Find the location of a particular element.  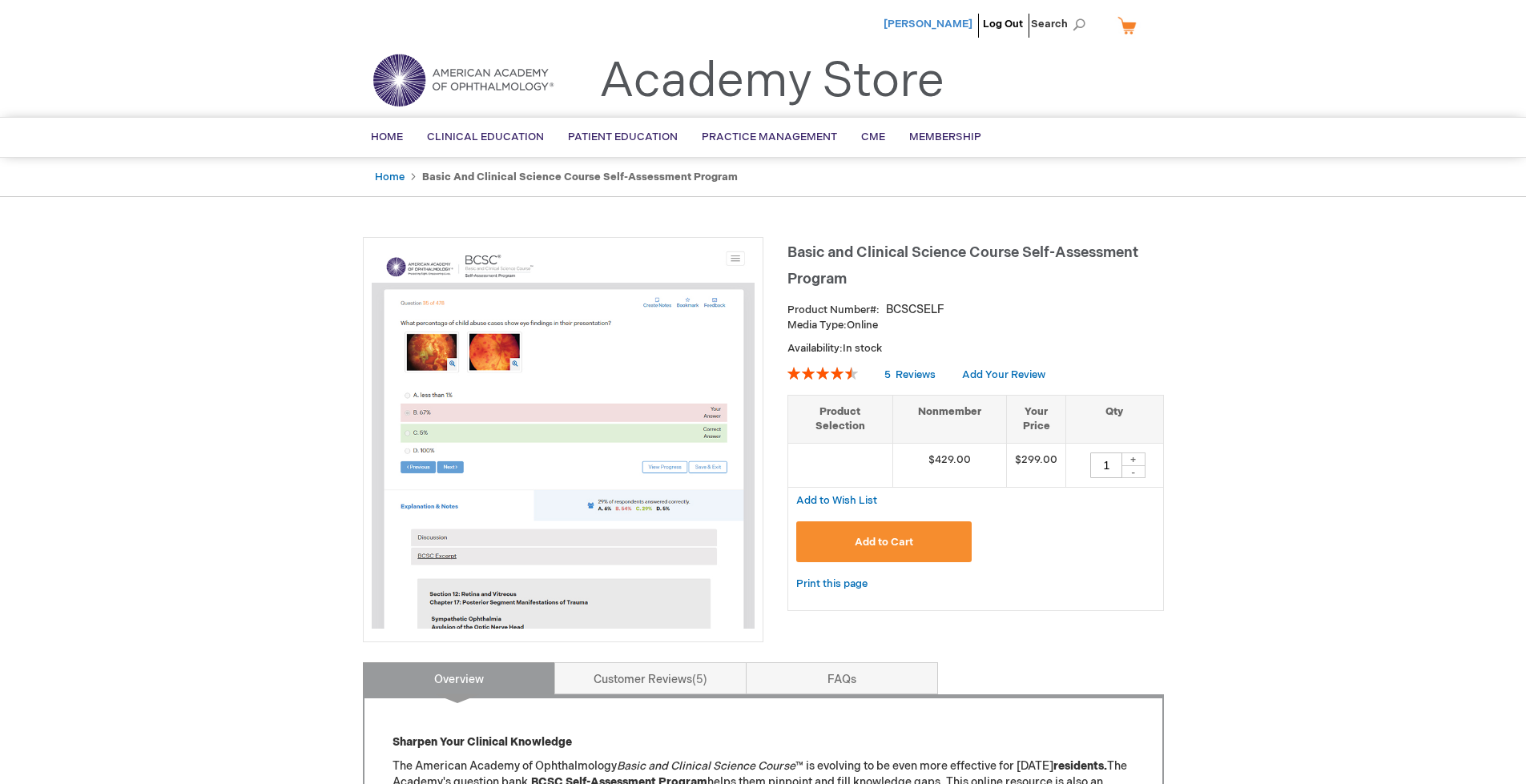

img: Basic and Clinical Science Course Self-Assessment Program is located at coordinates (564, 437).